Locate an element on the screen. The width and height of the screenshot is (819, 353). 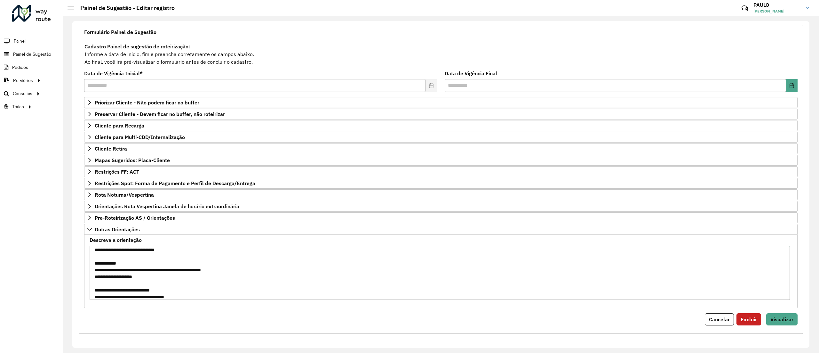
h2: Painel de Sugestão - Editar registro is located at coordinates (124, 8).